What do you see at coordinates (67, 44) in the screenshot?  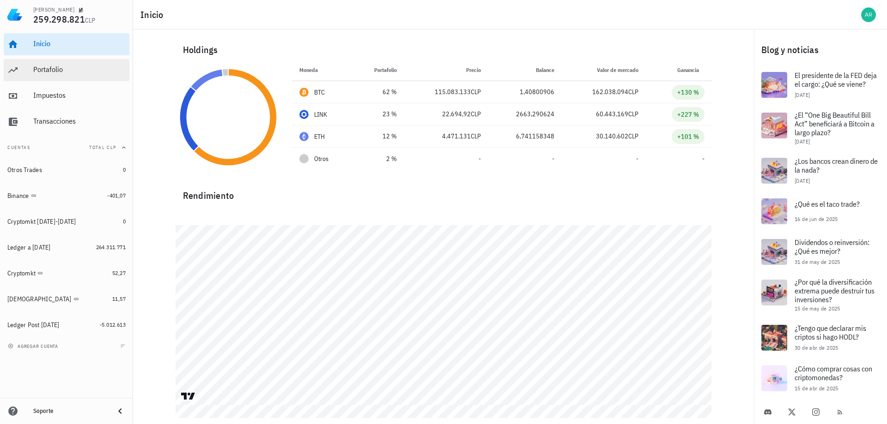 I see `a: Inicio` at bounding box center [67, 44].